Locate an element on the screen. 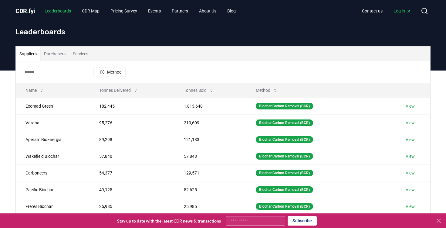 This screenshot has width=446, height=228. td: 57,840 is located at coordinates (132, 156).